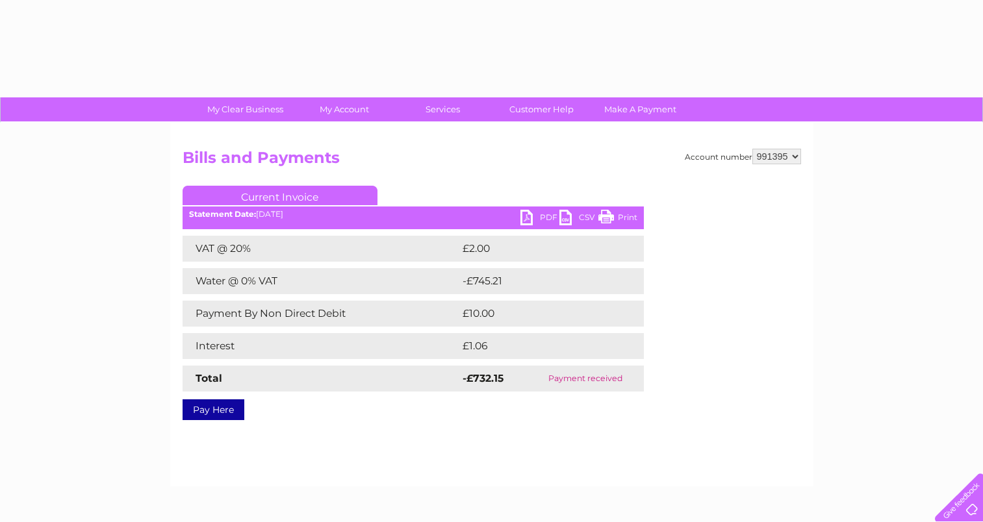  What do you see at coordinates (540, 219) in the screenshot?
I see `a: PDF` at bounding box center [540, 219].